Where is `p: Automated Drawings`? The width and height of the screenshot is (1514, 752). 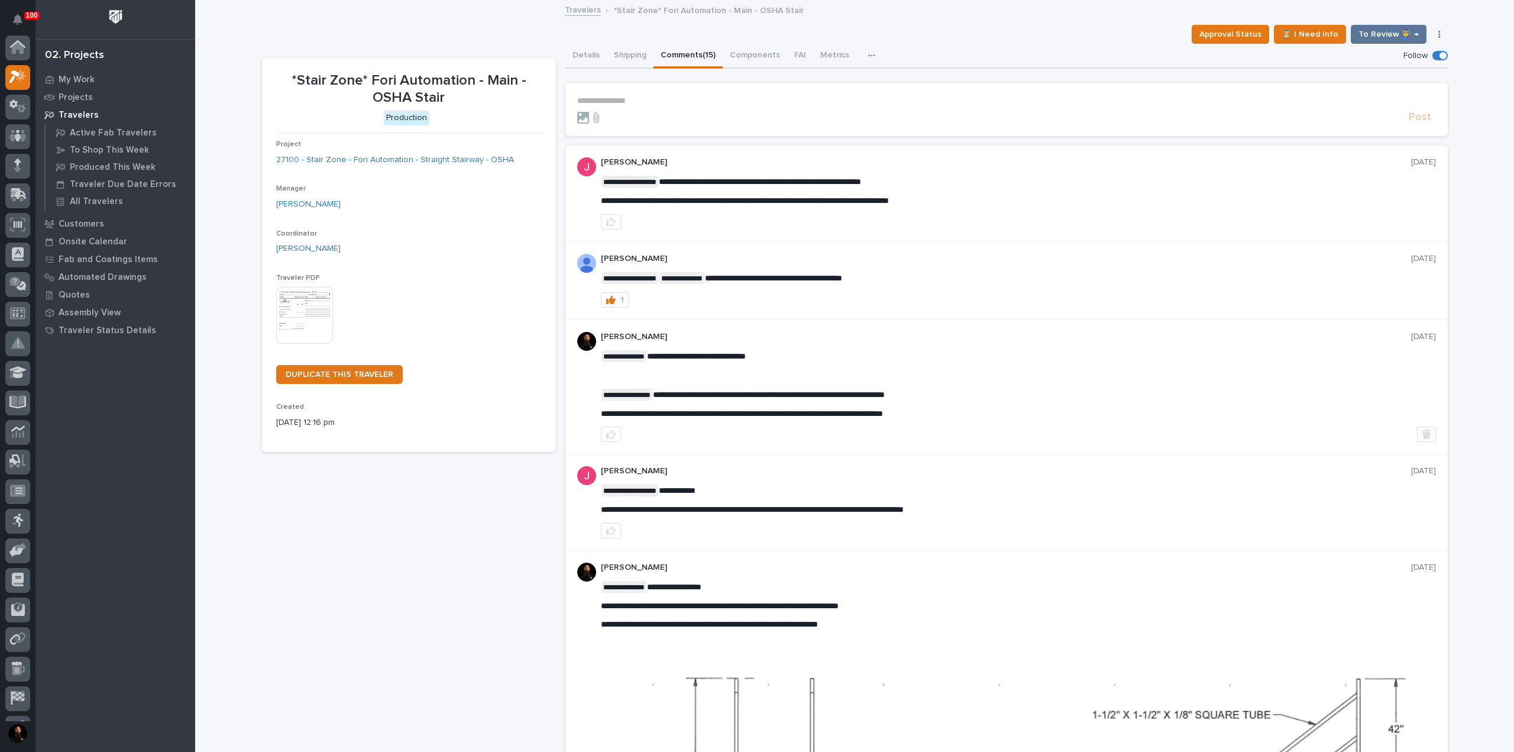 p: Automated Drawings is located at coordinates (102, 277).